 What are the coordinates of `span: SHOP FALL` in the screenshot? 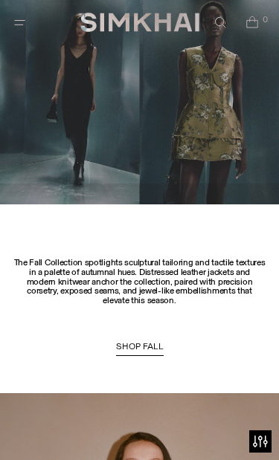 It's located at (140, 346).